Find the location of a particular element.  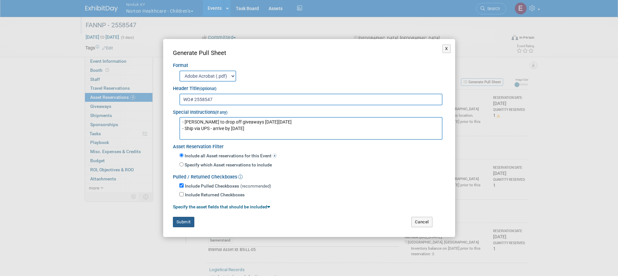

div: Special Instructions is located at coordinates (309, 110).